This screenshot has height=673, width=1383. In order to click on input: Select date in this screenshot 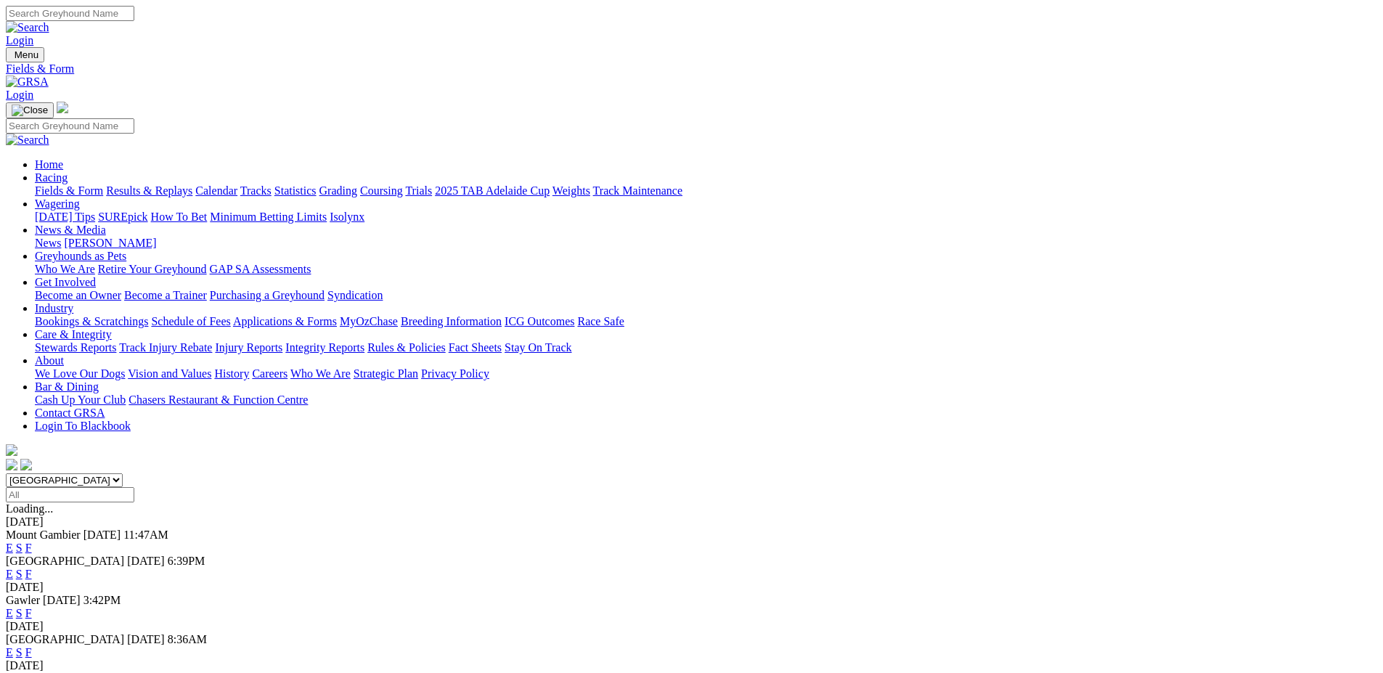, I will do `click(70, 495)`.